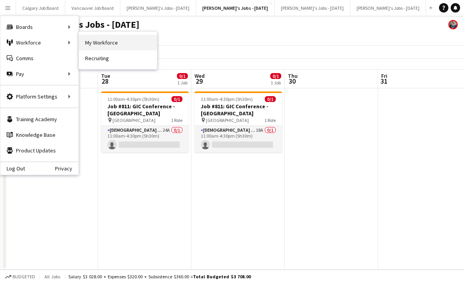 The image size is (464, 283). Describe the element at coordinates (199, 81) in the screenshot. I see `span: 29` at that location.